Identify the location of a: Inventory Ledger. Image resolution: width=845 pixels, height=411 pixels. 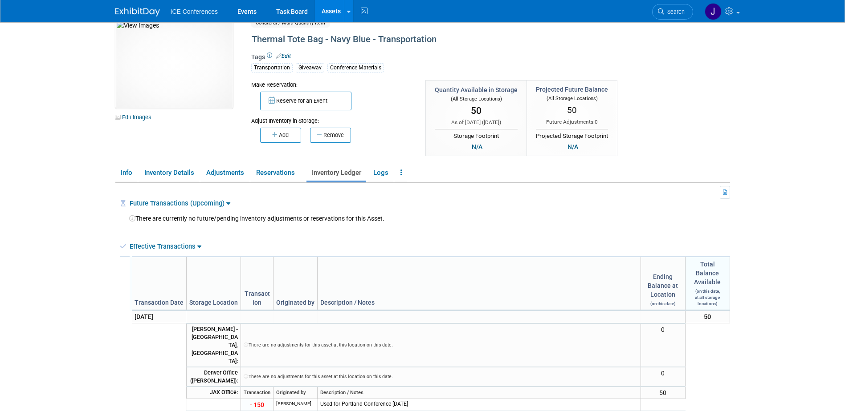
(336, 173).